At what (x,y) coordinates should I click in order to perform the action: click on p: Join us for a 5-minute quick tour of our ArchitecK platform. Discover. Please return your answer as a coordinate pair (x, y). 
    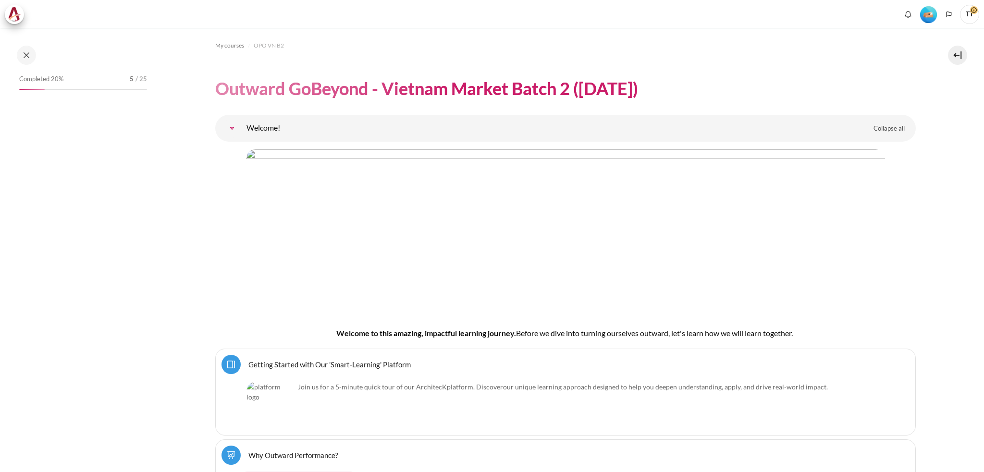
    Looking at the image, I should click on (565, 387).